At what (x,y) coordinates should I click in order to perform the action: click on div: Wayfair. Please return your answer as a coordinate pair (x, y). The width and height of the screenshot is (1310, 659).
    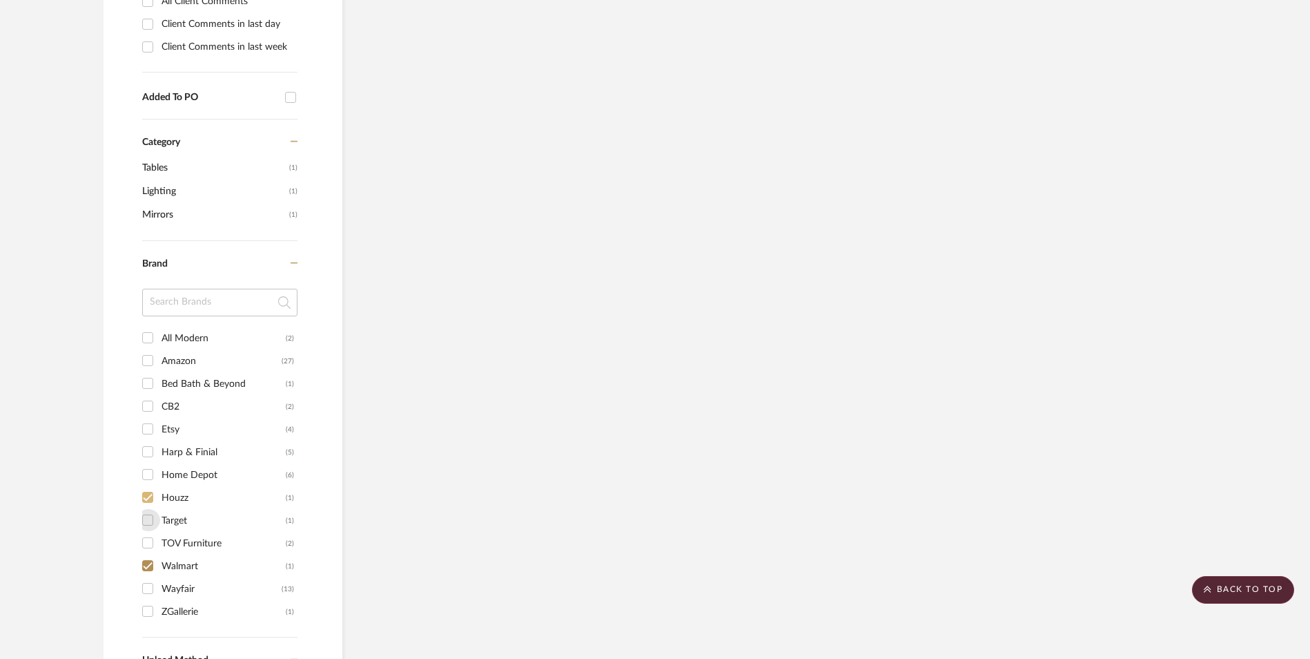
    Looking at the image, I should click on (222, 589).